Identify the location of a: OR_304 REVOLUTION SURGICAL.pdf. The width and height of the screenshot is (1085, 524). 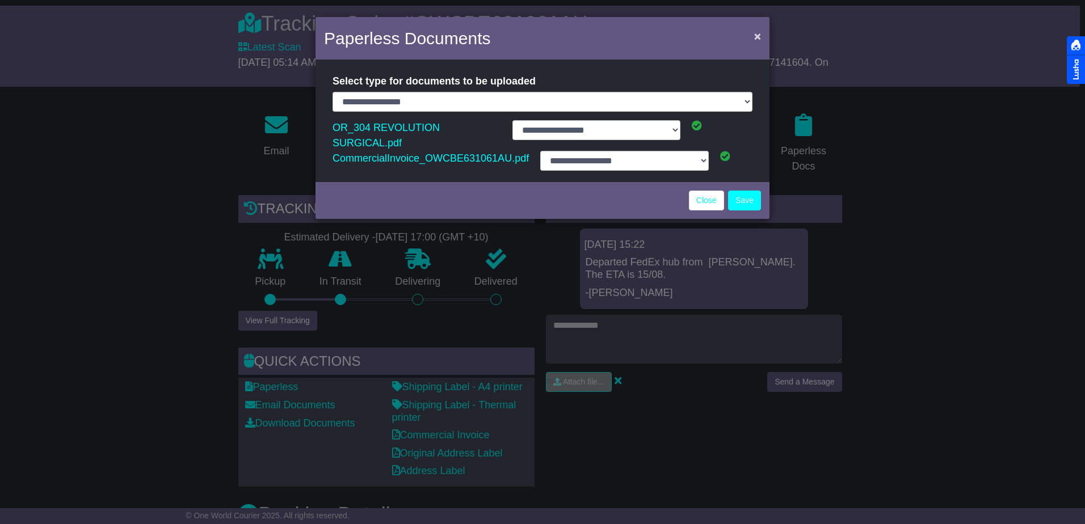
(386, 135).